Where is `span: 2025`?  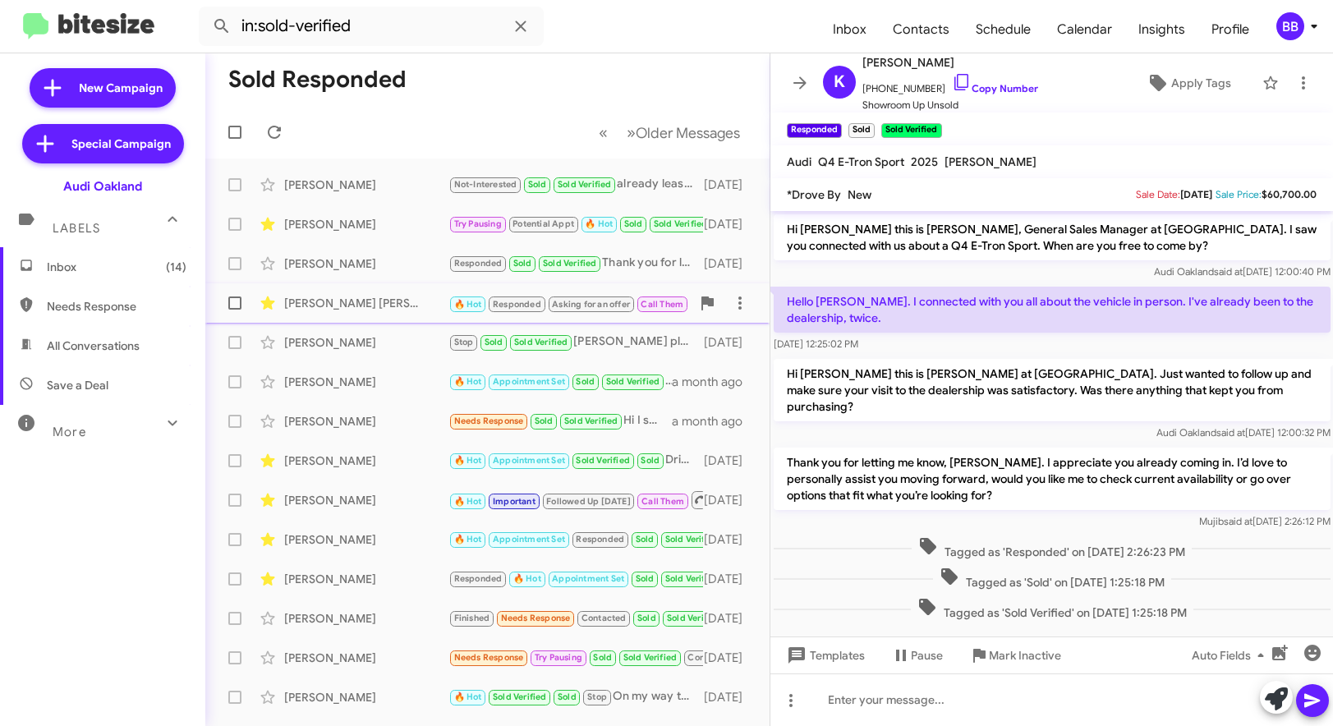 span: 2025 is located at coordinates (924, 162).